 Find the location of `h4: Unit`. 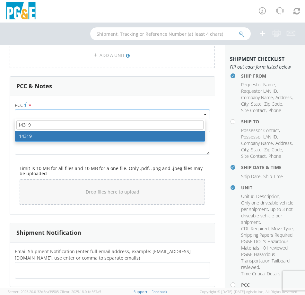

h4: Unit is located at coordinates (271, 187).